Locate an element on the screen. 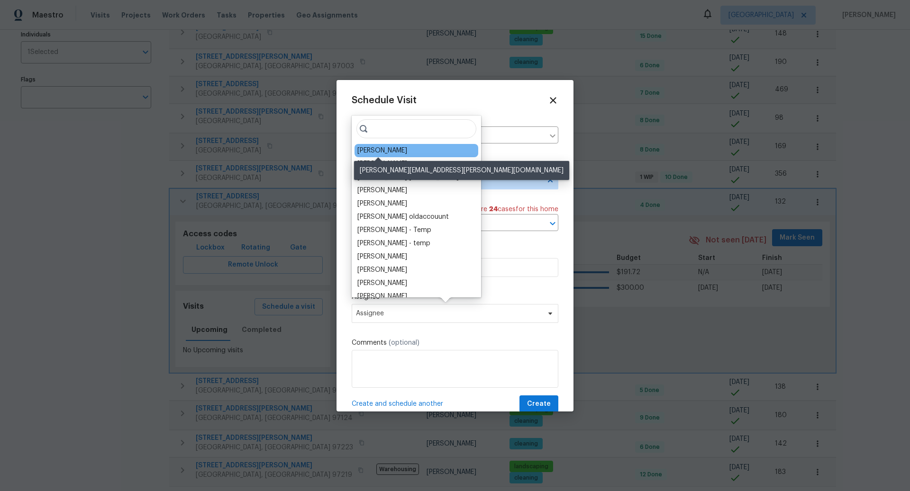  button: Create is located at coordinates (539, 404).